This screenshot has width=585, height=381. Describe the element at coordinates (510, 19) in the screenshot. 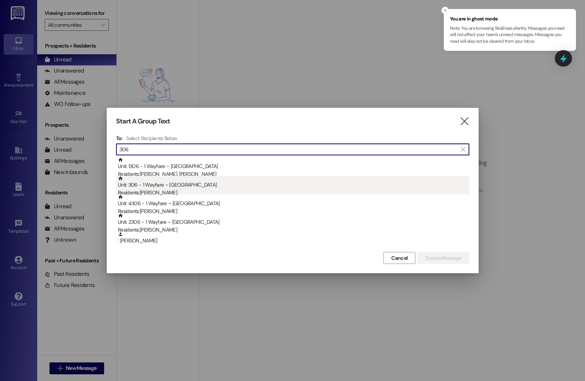

I see `span: You are in ghost mode` at that location.